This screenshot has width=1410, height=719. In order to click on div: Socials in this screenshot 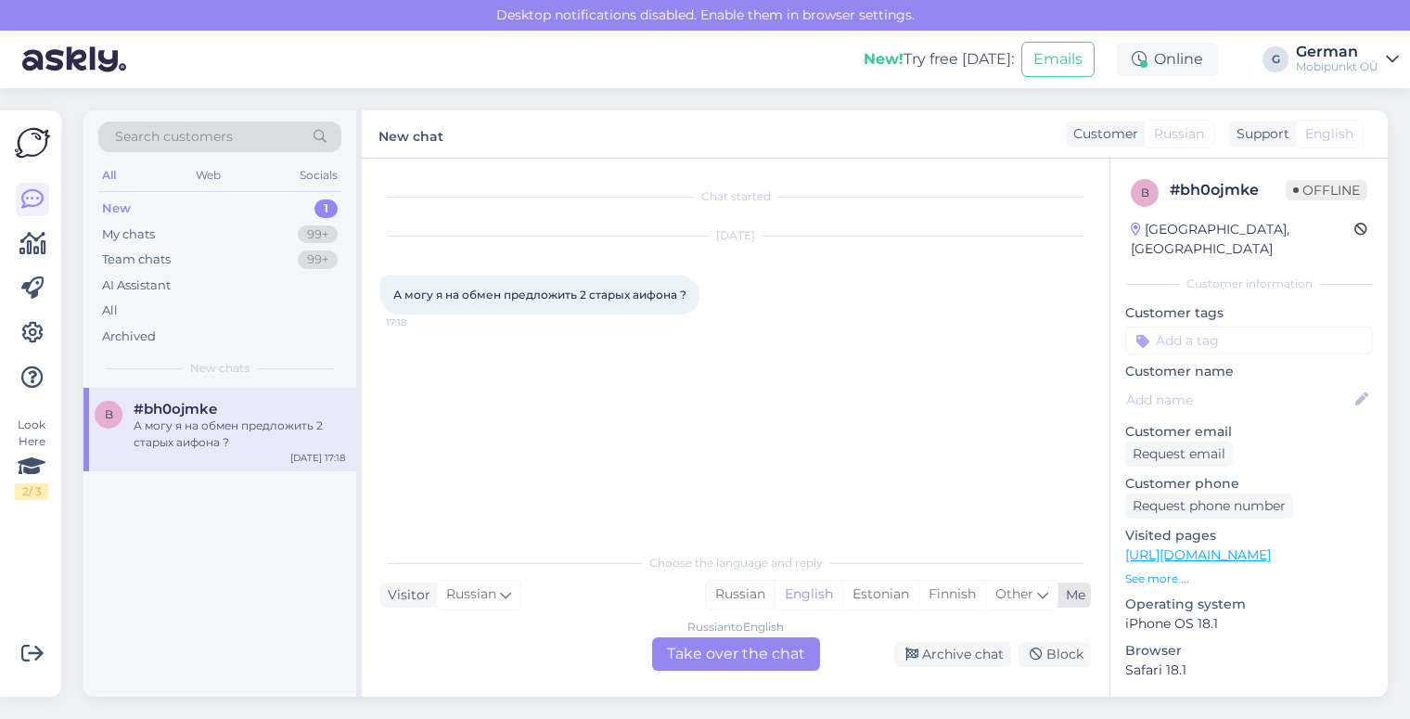, I will do `click(318, 175)`.